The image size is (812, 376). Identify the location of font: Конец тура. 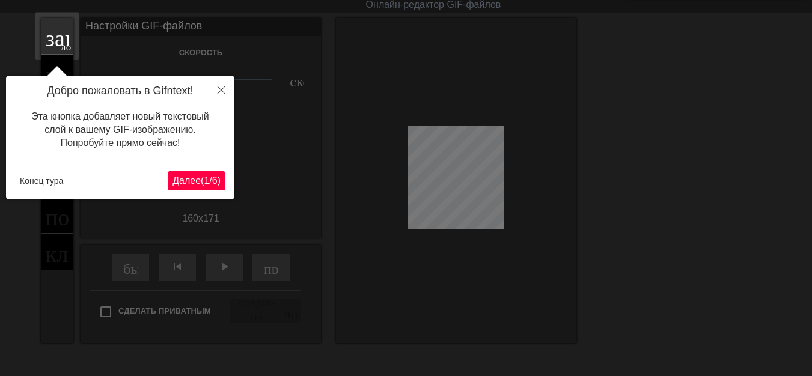
(41, 181).